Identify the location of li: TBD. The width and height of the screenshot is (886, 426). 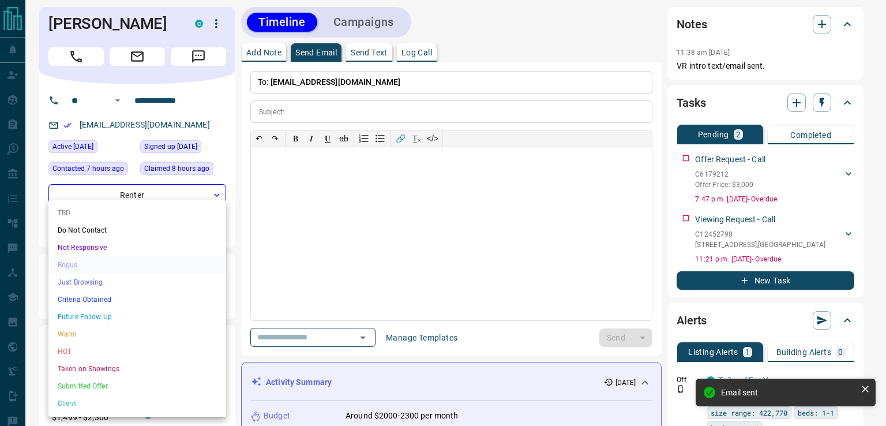
(137, 213).